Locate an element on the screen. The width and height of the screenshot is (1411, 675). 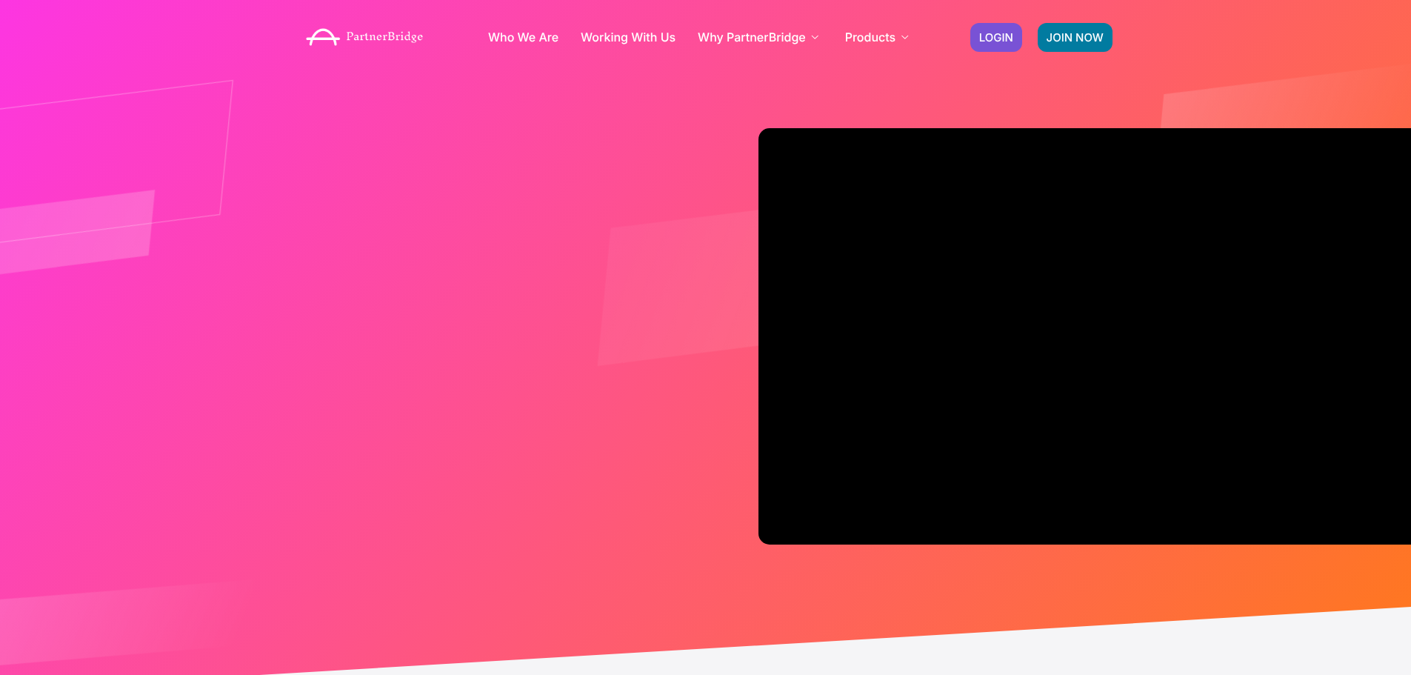
span: JOIN NOW is located at coordinates (1075, 37).